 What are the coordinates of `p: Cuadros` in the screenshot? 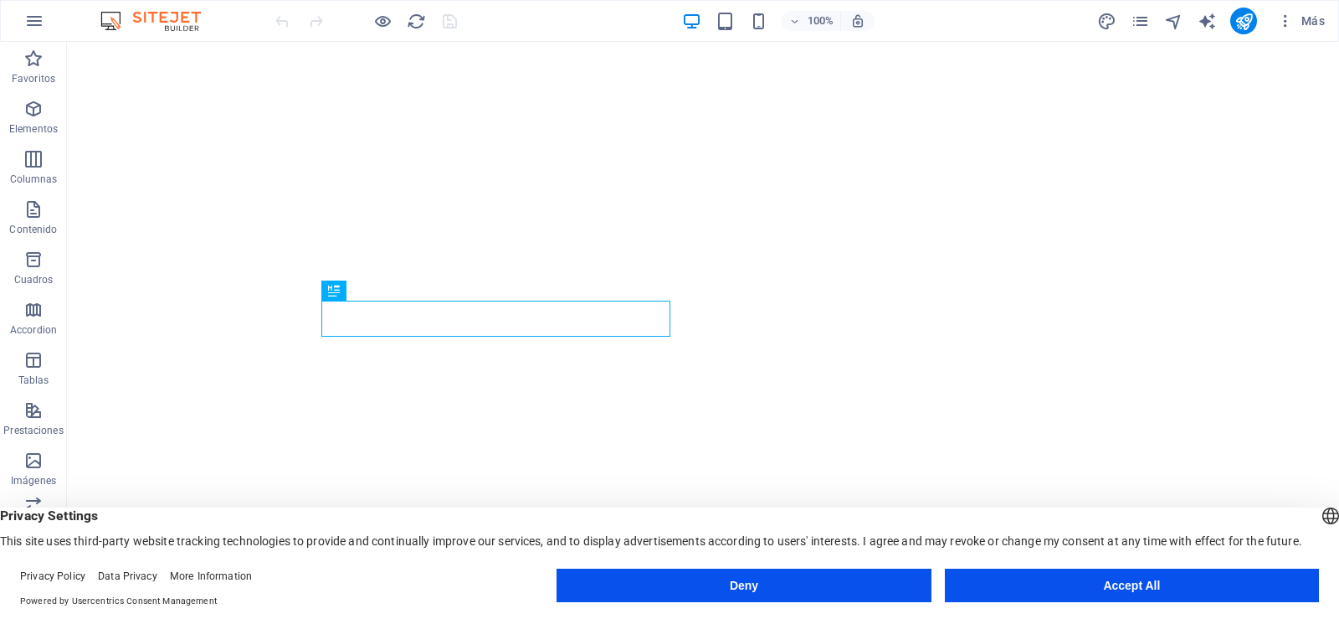 It's located at (33, 280).